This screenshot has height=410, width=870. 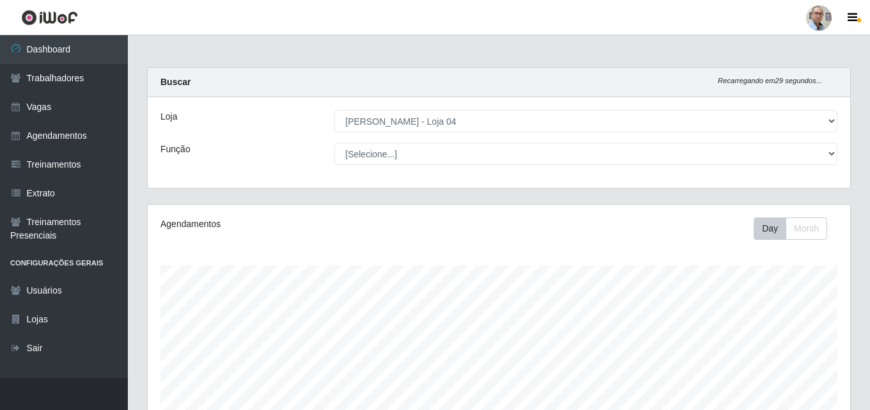 I want to click on div: Toolbar with button groups, so click(x=795, y=228).